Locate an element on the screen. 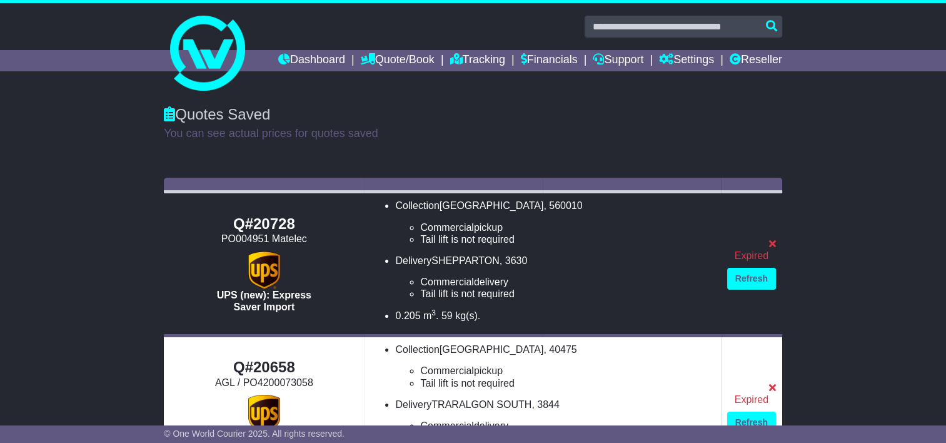 This screenshot has width=946, height=443. div: AGL / PO4200073058 is located at coordinates (264, 382).